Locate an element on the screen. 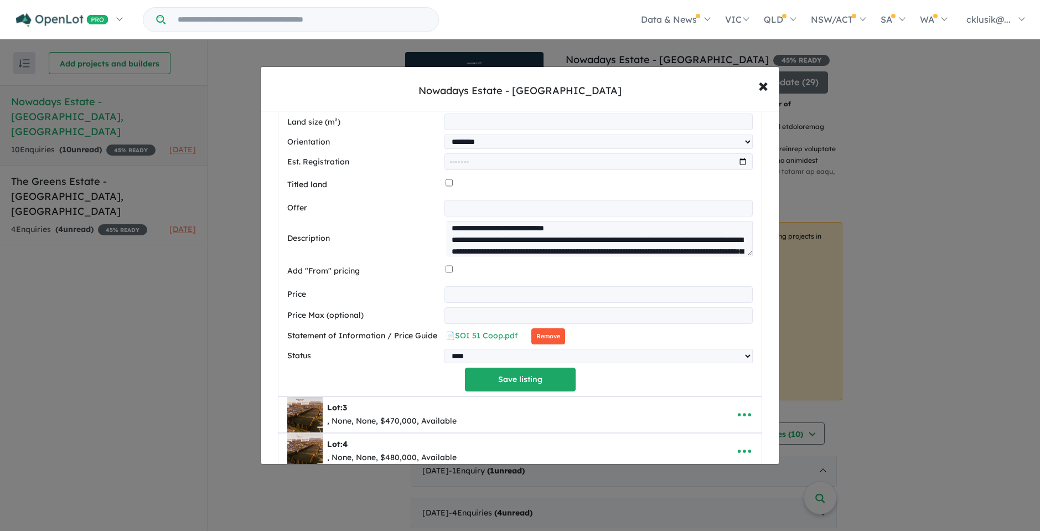 This screenshot has height=531, width=1040. img: Nowadays%20Estate%20-%20Gisborne%20-%20Lot%203___1748325086.jpg is located at coordinates (305, 414).